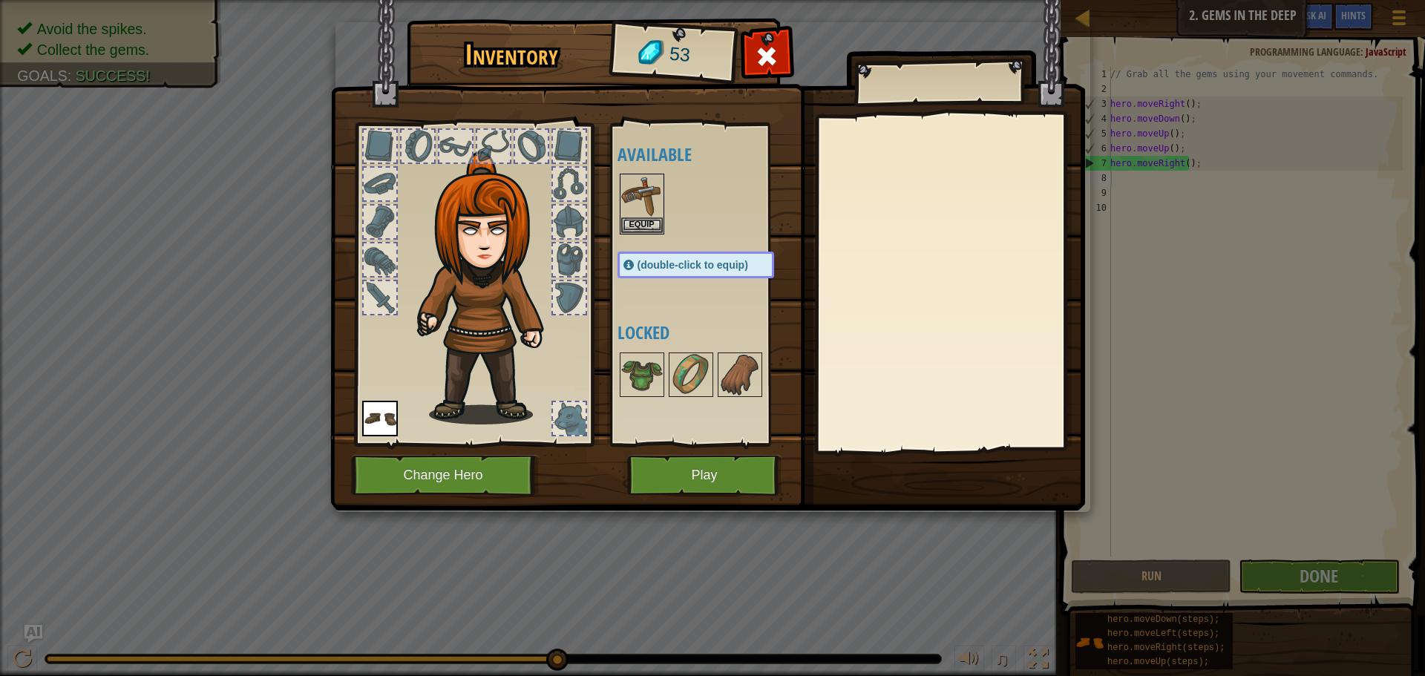 The image size is (1425, 676). Describe the element at coordinates (692, 265) in the screenshot. I see `span: (double-click to equip)` at that location.